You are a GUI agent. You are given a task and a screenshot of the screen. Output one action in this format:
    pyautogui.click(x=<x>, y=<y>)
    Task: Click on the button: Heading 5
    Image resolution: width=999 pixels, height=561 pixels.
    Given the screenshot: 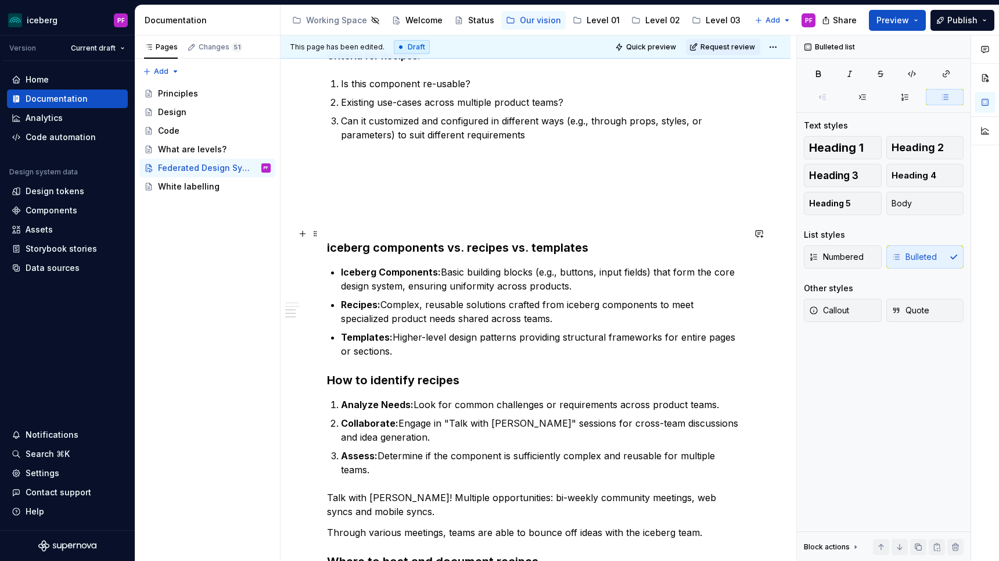 What is the action you would take?
    pyautogui.click(x=843, y=203)
    